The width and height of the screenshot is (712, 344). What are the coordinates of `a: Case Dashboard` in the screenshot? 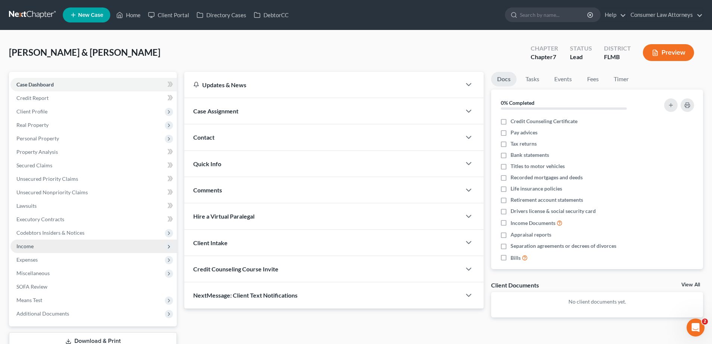 It's located at (93, 85).